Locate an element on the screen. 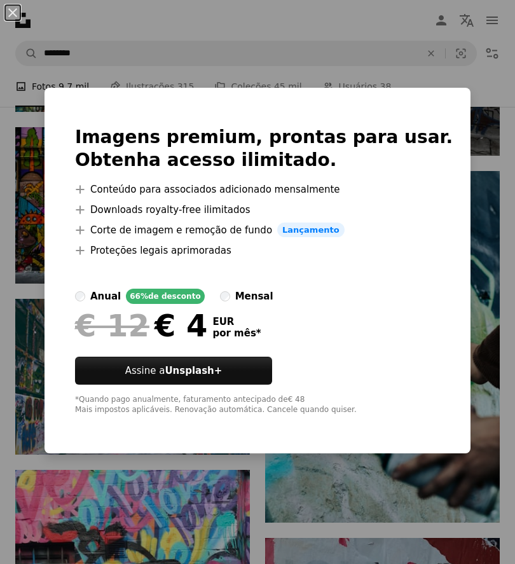  h2: Imagens premium, prontas para usar. Obtenha acesso ilimitado. is located at coordinates (264, 149).